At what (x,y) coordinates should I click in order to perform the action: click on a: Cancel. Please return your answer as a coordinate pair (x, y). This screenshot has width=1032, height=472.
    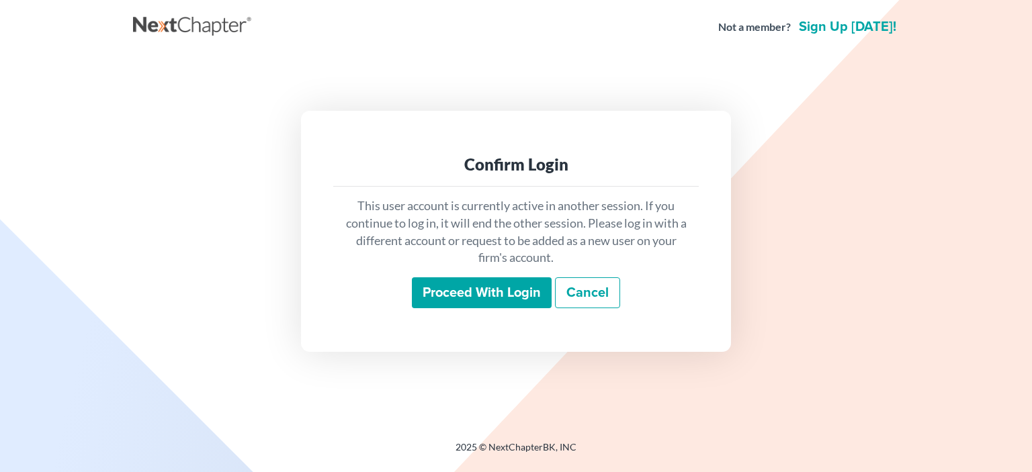
    Looking at the image, I should click on (587, 293).